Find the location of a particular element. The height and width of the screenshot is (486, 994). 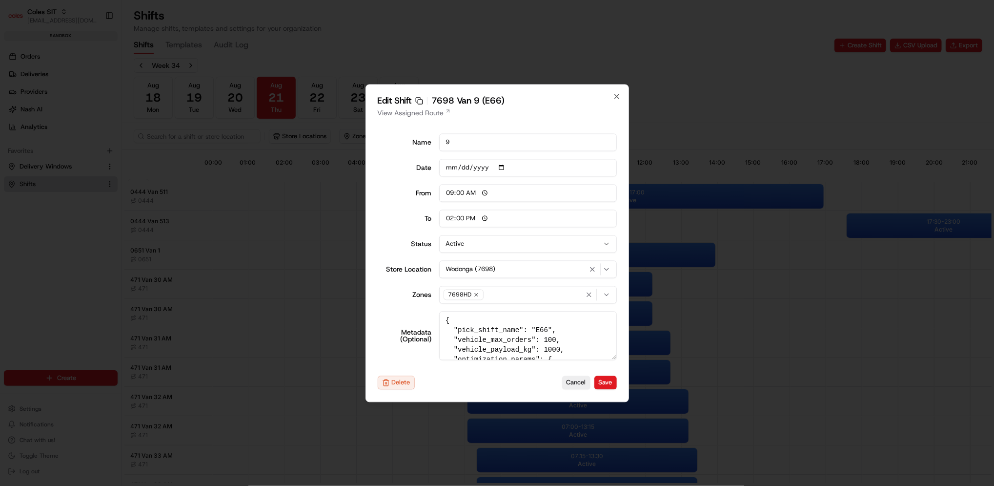

span: Knowledge Base is located at coordinates (47, 146).